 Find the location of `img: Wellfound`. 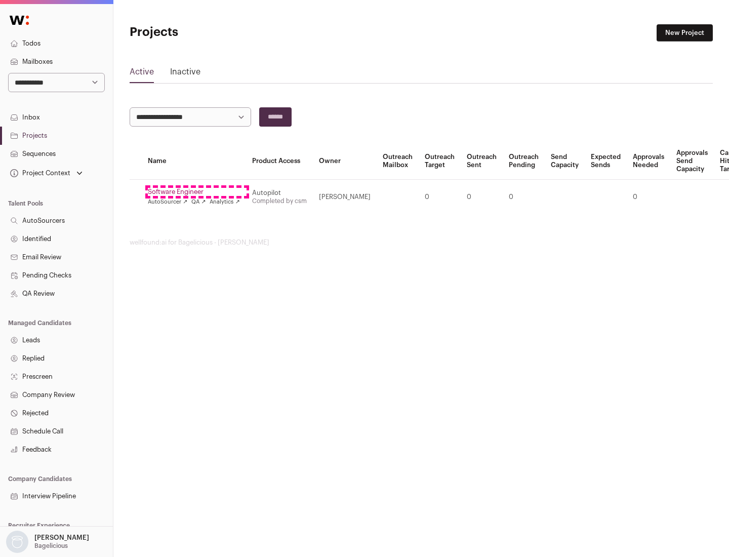

img: Wellfound is located at coordinates (19, 20).